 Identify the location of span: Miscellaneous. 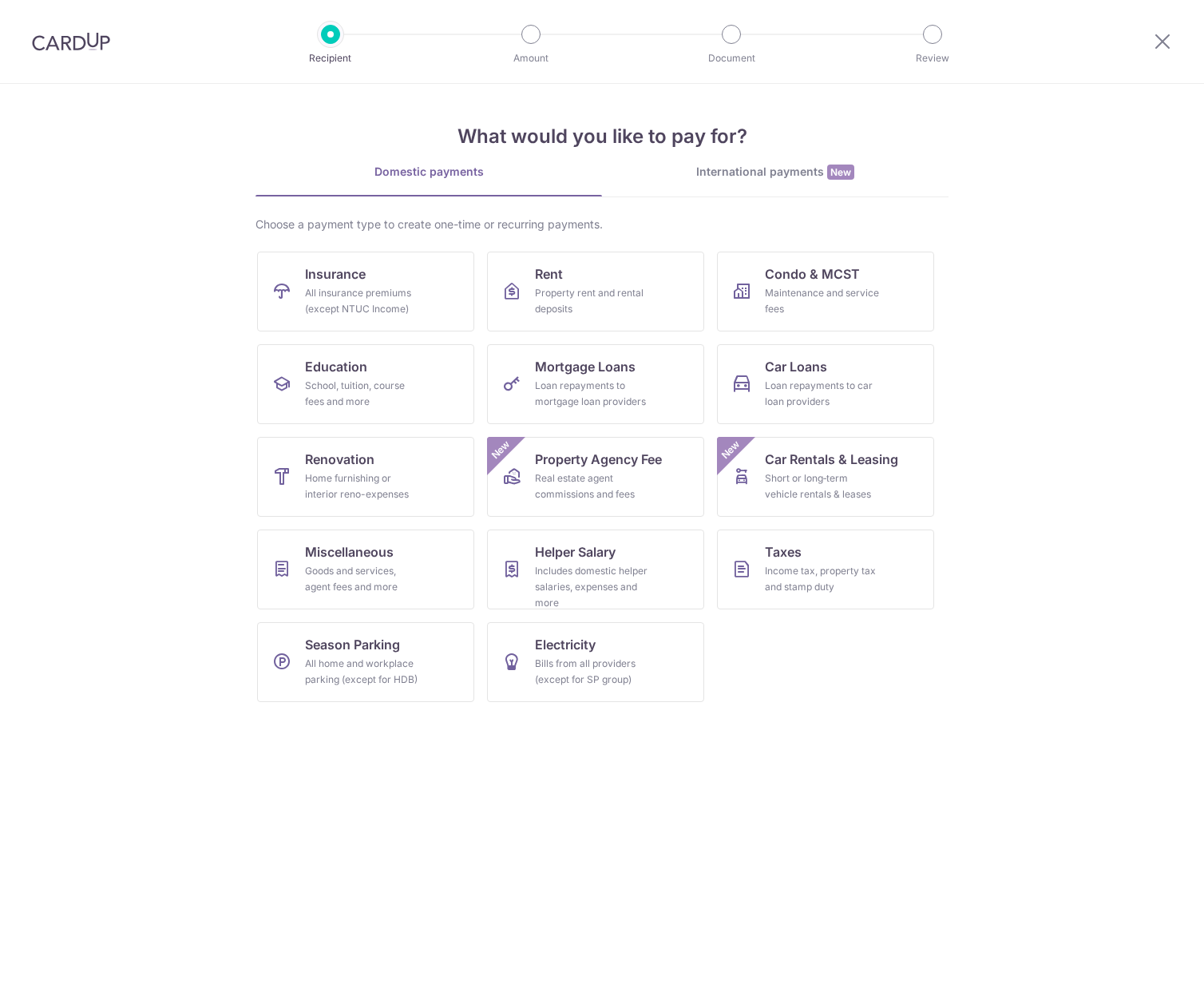
(349, 552).